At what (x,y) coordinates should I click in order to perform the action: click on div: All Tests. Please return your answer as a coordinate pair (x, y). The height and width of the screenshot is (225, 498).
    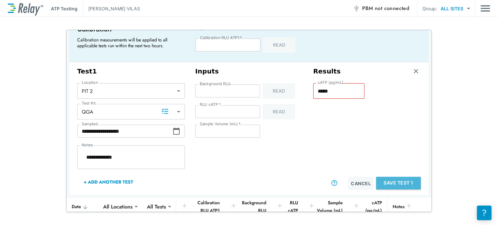
    Looking at the image, I should click on (156, 207).